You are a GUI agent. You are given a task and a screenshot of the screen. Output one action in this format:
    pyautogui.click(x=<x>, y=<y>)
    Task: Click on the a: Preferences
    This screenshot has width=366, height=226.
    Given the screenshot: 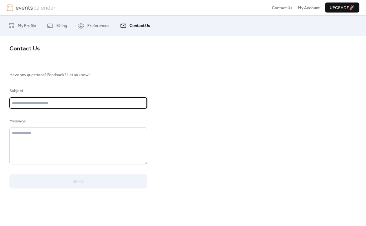 What is the action you would take?
    pyautogui.click(x=94, y=25)
    